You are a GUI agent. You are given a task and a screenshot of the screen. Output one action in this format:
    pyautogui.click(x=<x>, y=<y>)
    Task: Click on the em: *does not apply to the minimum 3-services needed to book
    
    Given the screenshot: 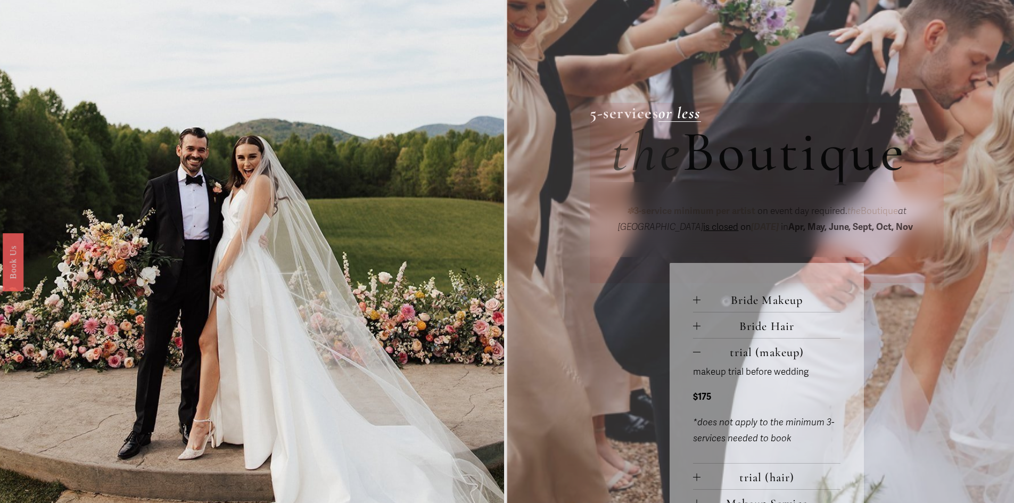 What is the action you would take?
    pyautogui.click(x=763, y=430)
    